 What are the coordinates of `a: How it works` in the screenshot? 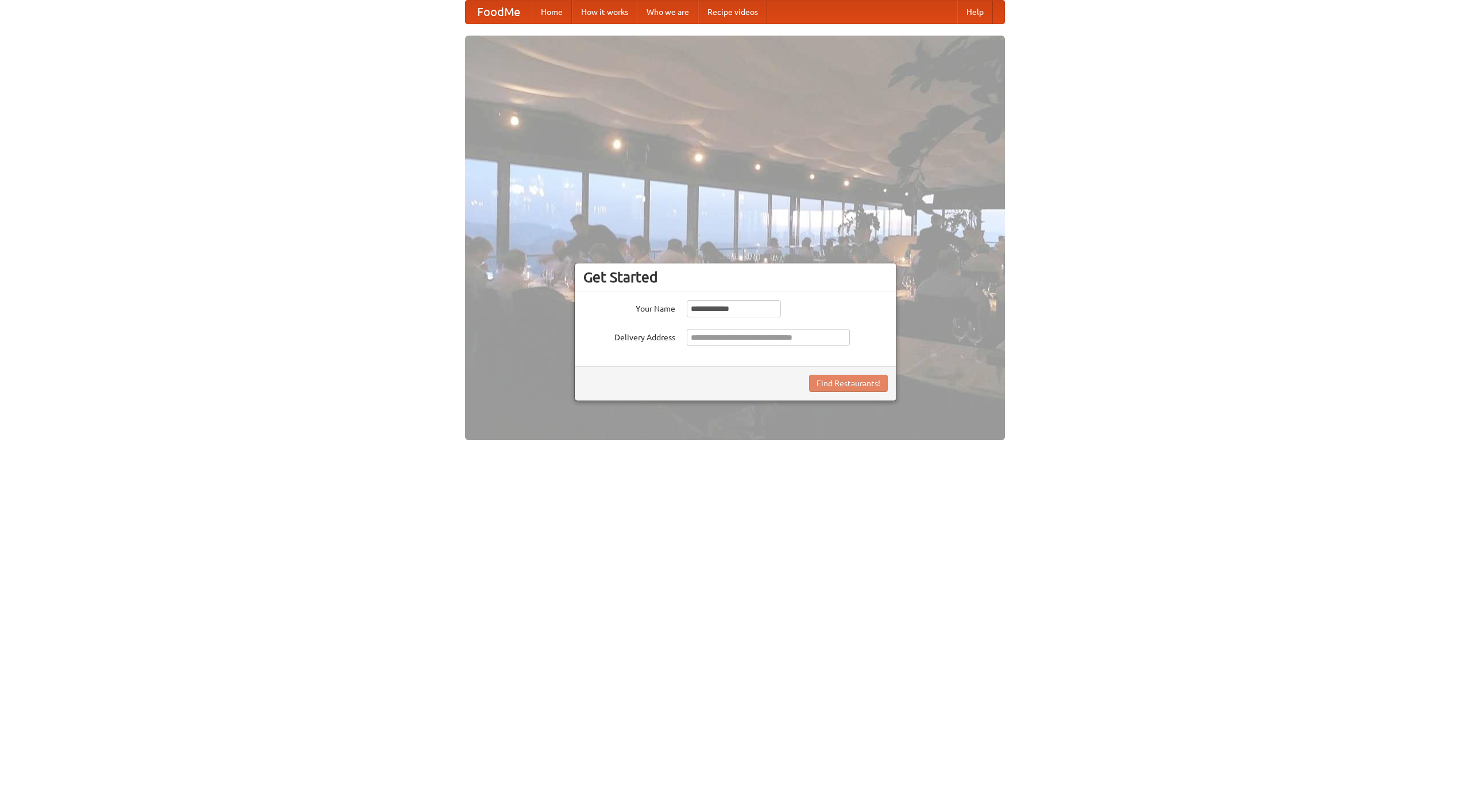 It's located at (604, 12).